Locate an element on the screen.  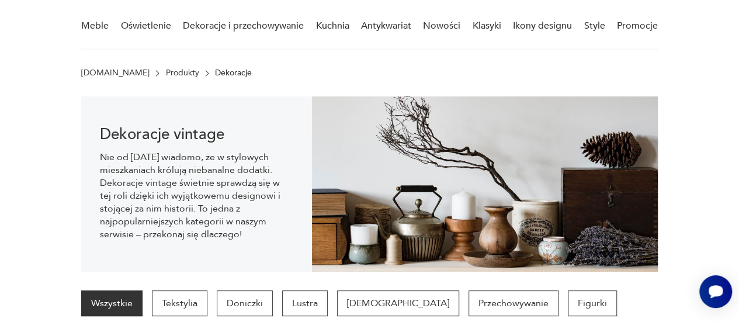
a: Wszystkie is located at coordinates (112, 303).